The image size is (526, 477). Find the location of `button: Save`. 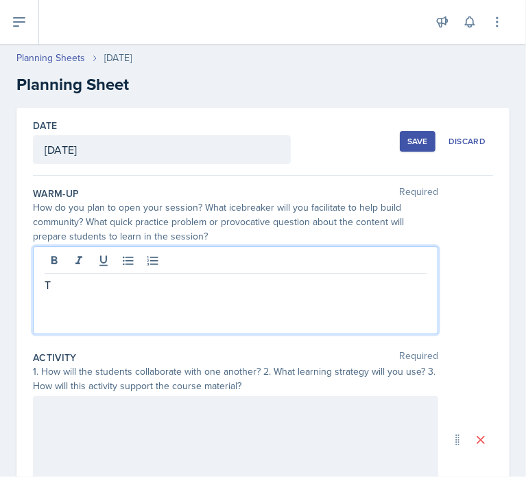

button: Save is located at coordinates (418, 141).